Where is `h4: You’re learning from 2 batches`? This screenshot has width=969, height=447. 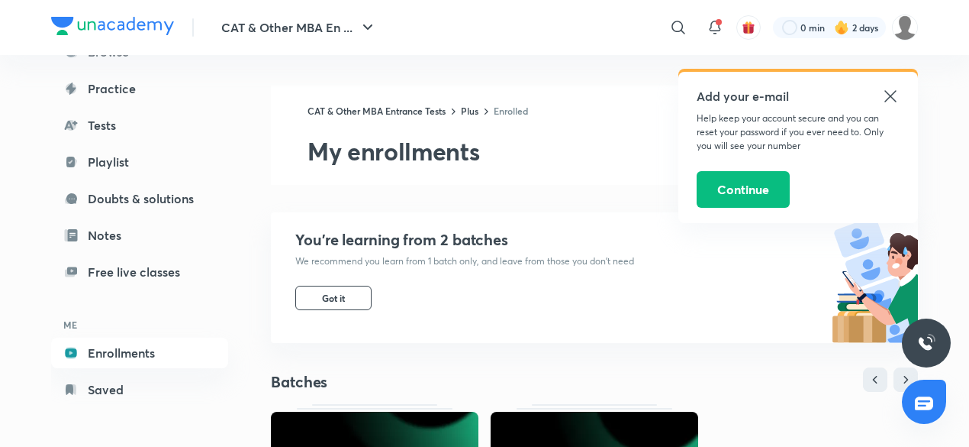 h4: You’re learning from 2 batches is located at coordinates (465, 240).